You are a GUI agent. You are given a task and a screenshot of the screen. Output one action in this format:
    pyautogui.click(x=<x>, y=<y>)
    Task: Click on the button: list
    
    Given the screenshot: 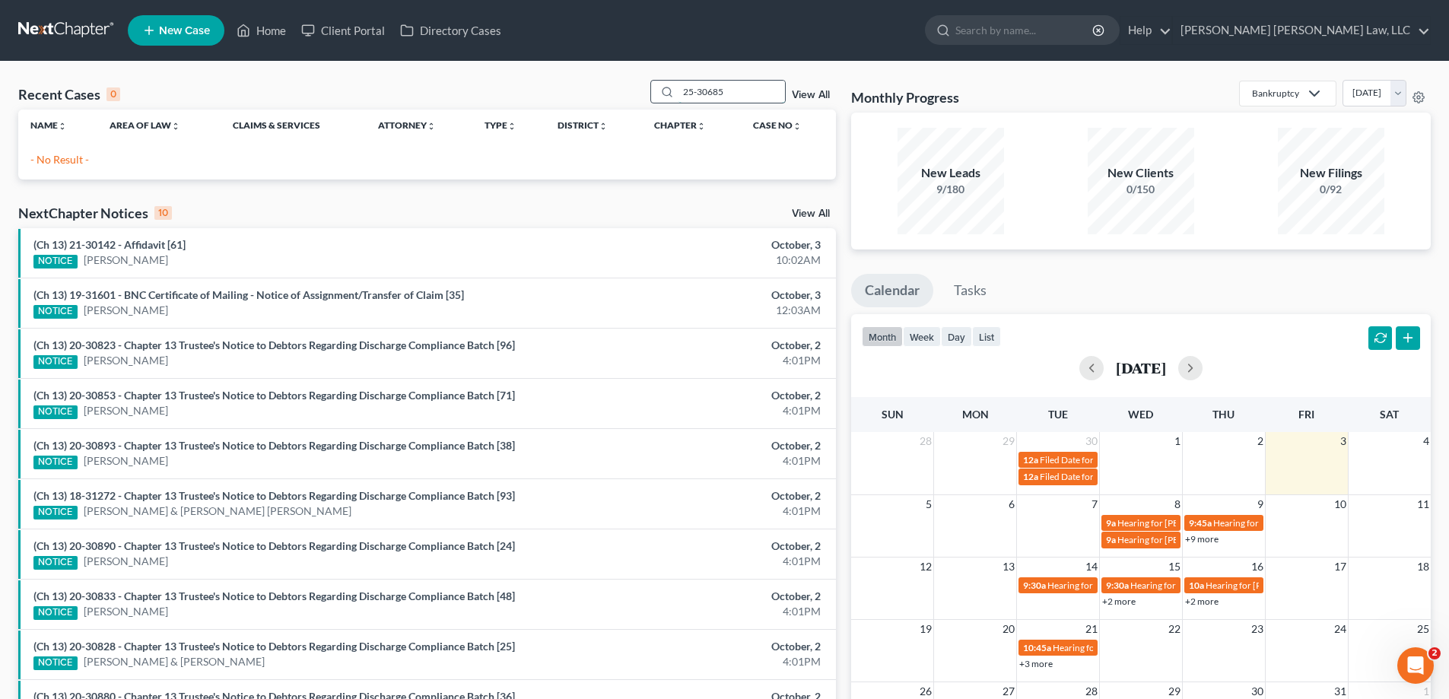 What is the action you would take?
    pyautogui.click(x=987, y=336)
    